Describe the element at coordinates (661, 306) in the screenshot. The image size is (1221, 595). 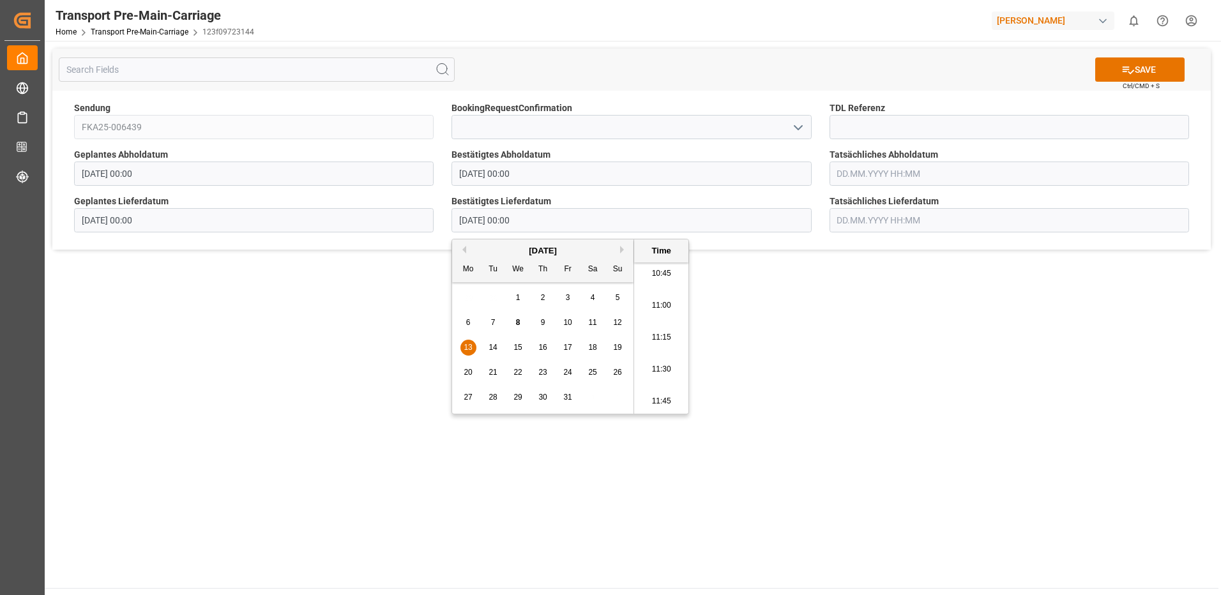
I see `li: 11:00` at that location.